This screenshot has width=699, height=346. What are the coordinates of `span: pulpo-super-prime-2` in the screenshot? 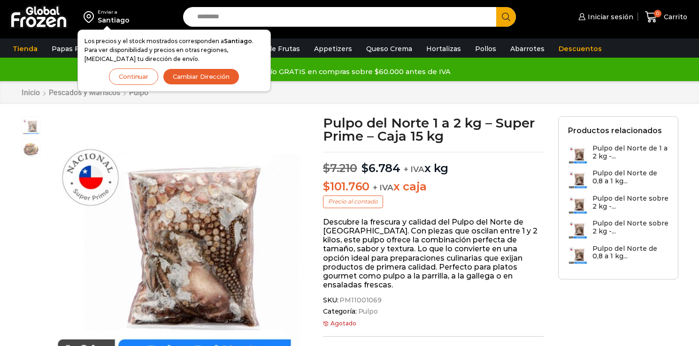 It's located at (31, 126).